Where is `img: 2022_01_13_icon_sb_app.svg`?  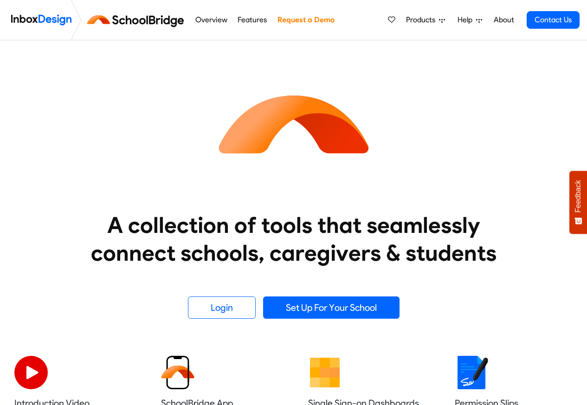 img: 2022_01_13_icon_sb_app.svg is located at coordinates (178, 373).